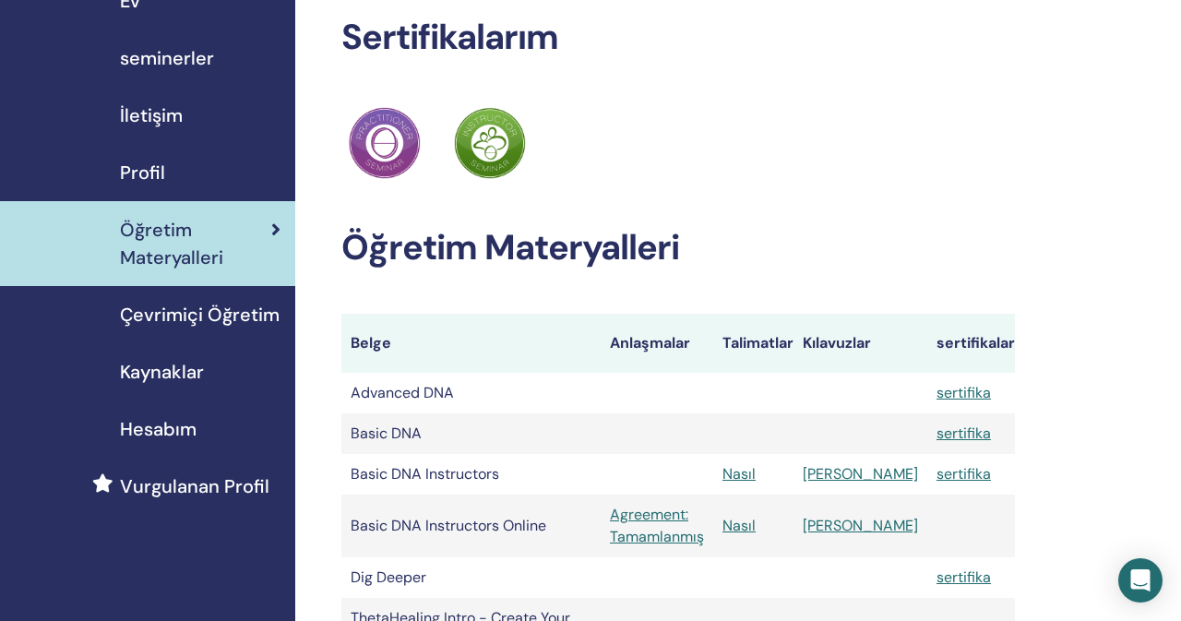  What do you see at coordinates (471, 434) in the screenshot?
I see `td: Basic DNA` at bounding box center [471, 434].